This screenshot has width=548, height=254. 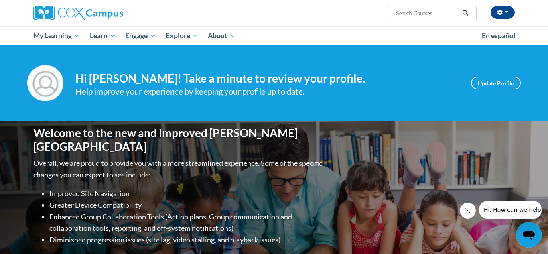 I want to click on span: En español, so click(x=499, y=35).